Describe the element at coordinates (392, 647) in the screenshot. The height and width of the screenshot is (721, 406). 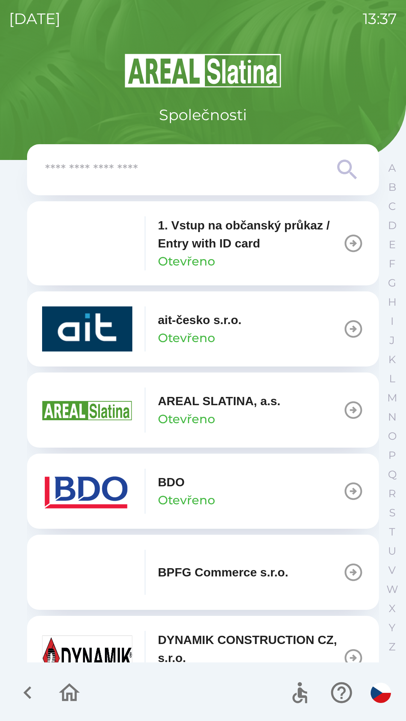
I see `button: Z` at that location.